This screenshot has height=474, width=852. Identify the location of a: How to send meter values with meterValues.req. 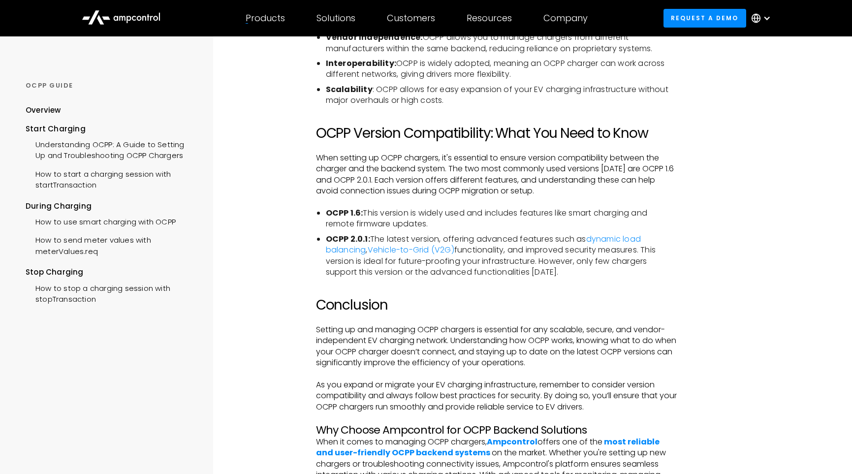
(111, 244).